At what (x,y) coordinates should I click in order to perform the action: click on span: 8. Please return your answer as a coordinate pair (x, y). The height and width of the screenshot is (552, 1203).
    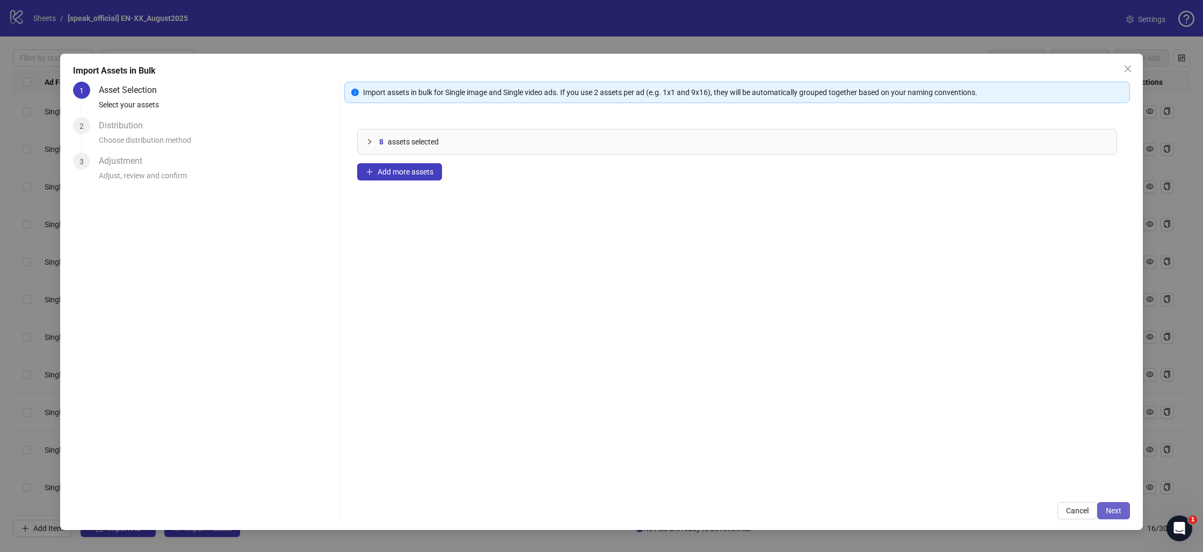
    Looking at the image, I should click on (381, 142).